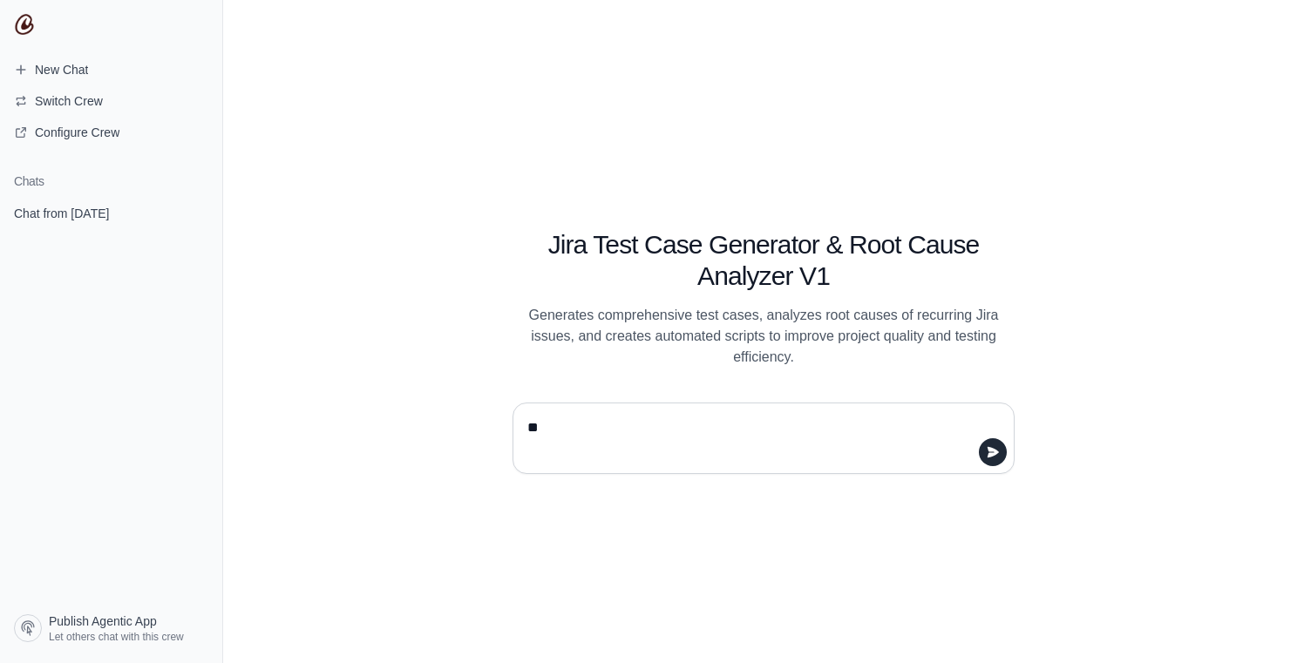 This screenshot has height=663, width=1304. Describe the element at coordinates (116, 637) in the screenshot. I see `span: Let others chat with this crew` at that location.